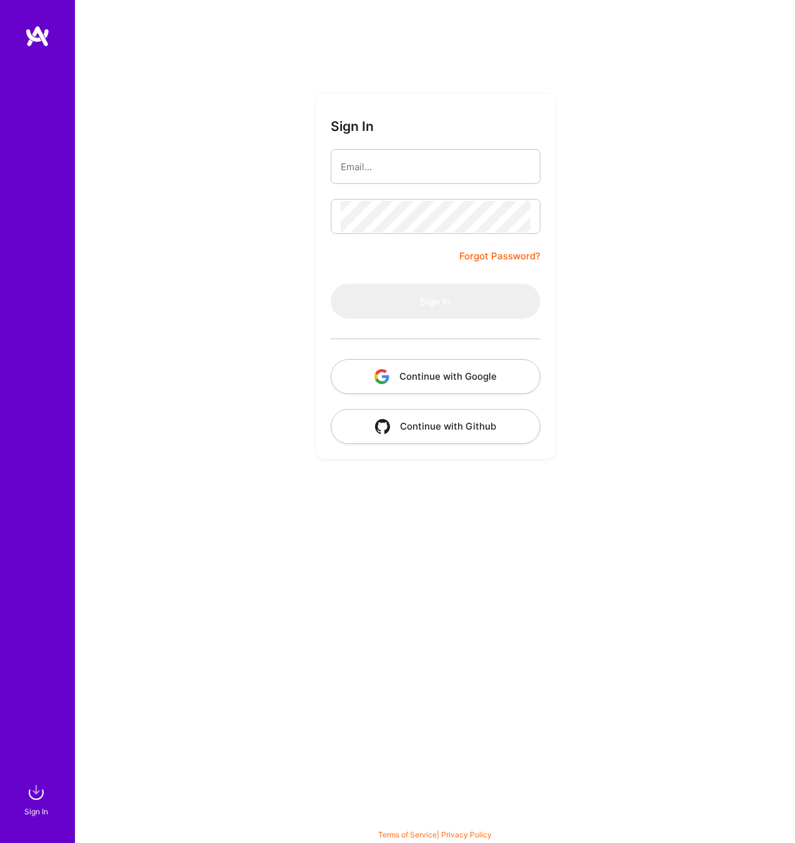 Image resolution: width=795 pixels, height=843 pixels. Describe the element at coordinates (435, 301) in the screenshot. I see `button: Sign In` at that location.